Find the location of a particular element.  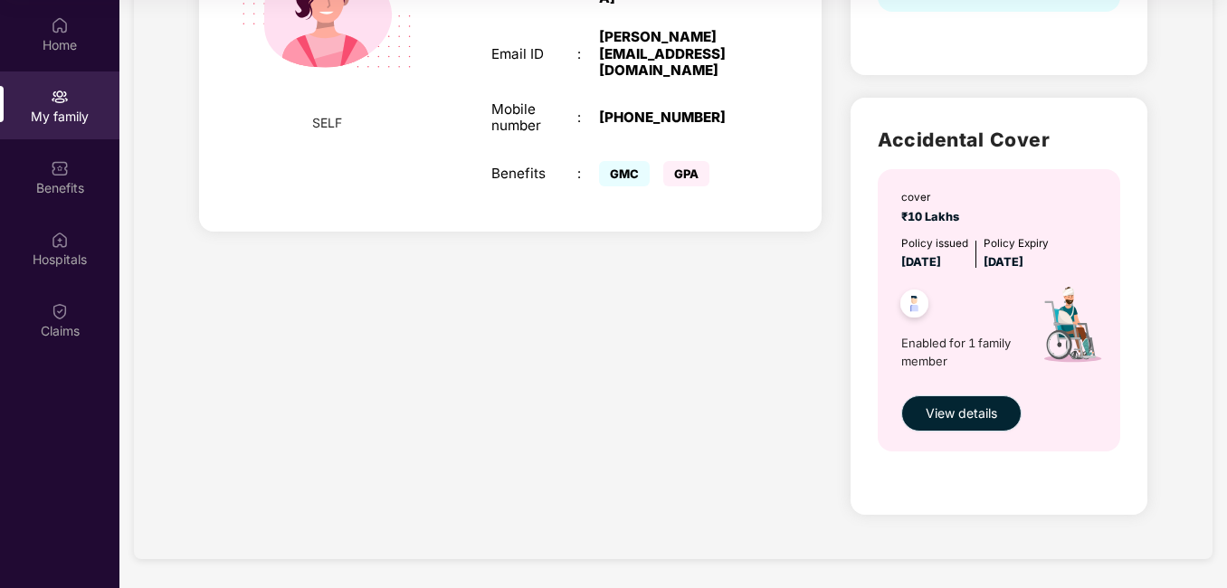

span: View details is located at coordinates (961, 414).